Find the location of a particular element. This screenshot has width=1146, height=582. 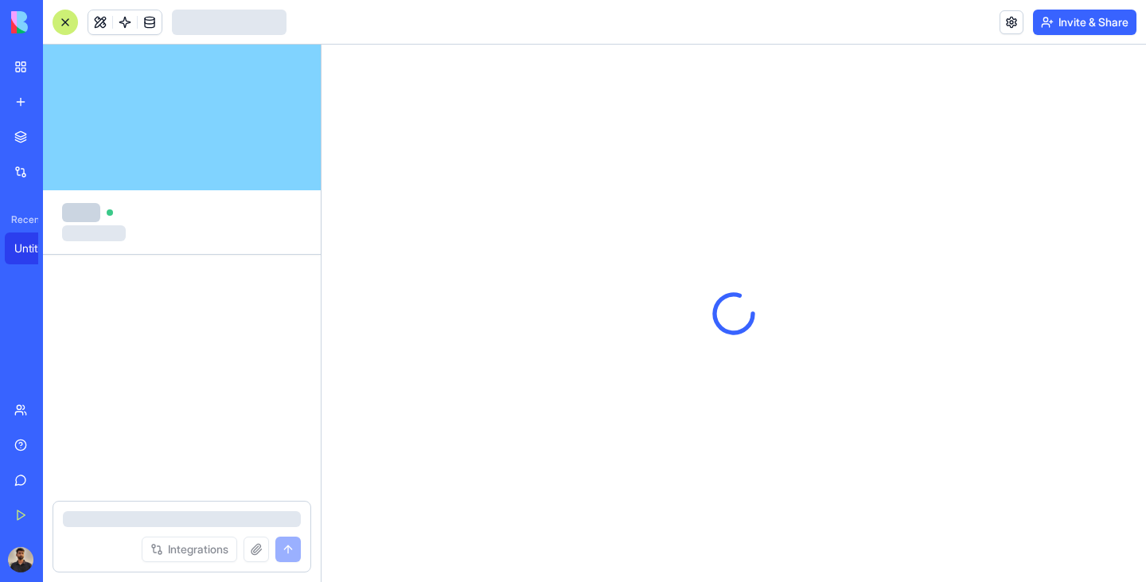

img: ACg8ocKbRUx-KnGq3DAwqhG8EWUdcbj1a1mrUpF-rsA2-T-j3uSTho0=s96-c is located at coordinates (21, 560).